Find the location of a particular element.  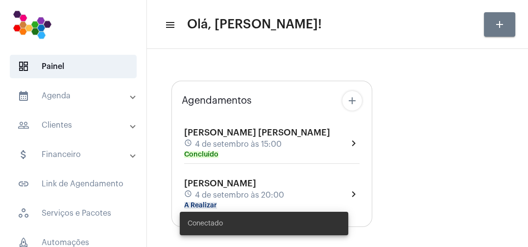

span: Conectado is located at coordinates (205, 224).